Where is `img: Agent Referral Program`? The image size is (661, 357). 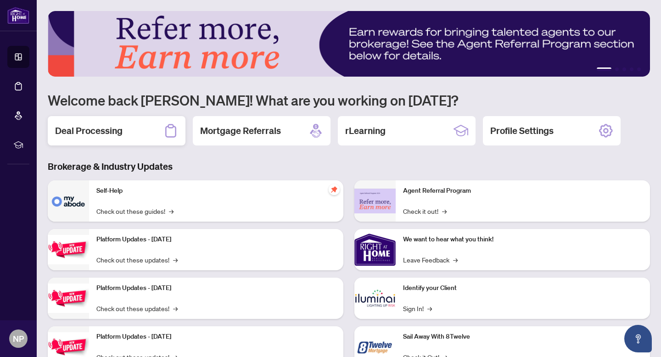 img: Agent Referral Program is located at coordinates (375, 201).